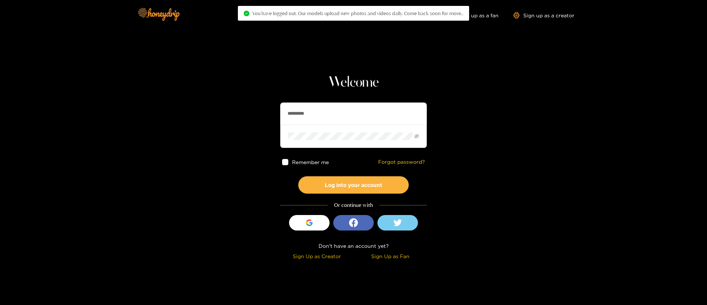  I want to click on span: Remember me, so click(311, 162).